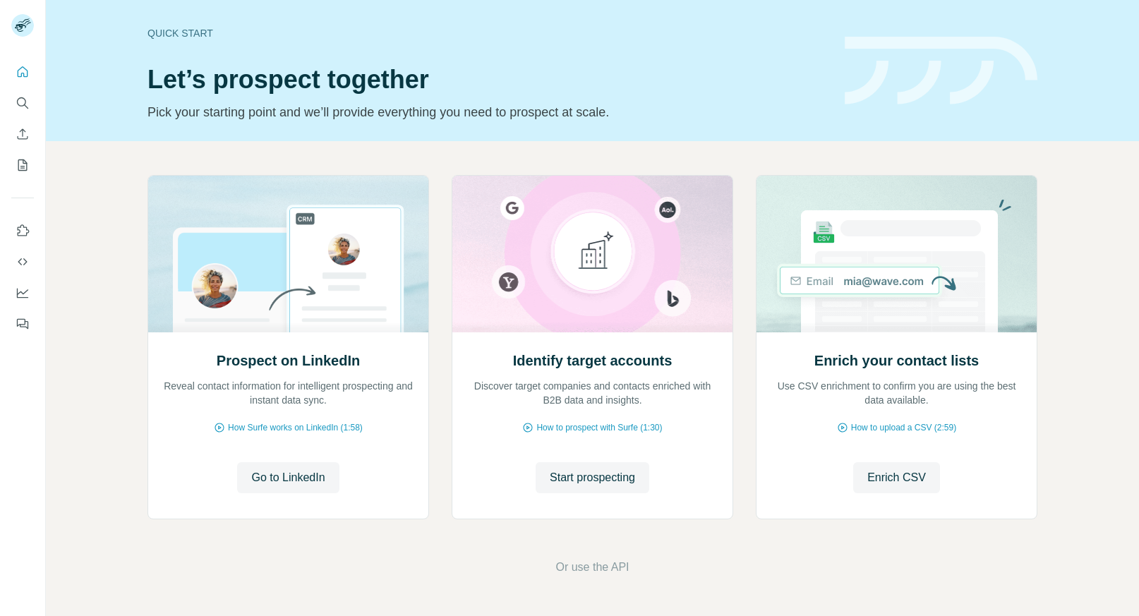  Describe the element at coordinates (896, 393) in the screenshot. I see `p: Use CSV enrichment to confirm you are using the best data available.` at that location.